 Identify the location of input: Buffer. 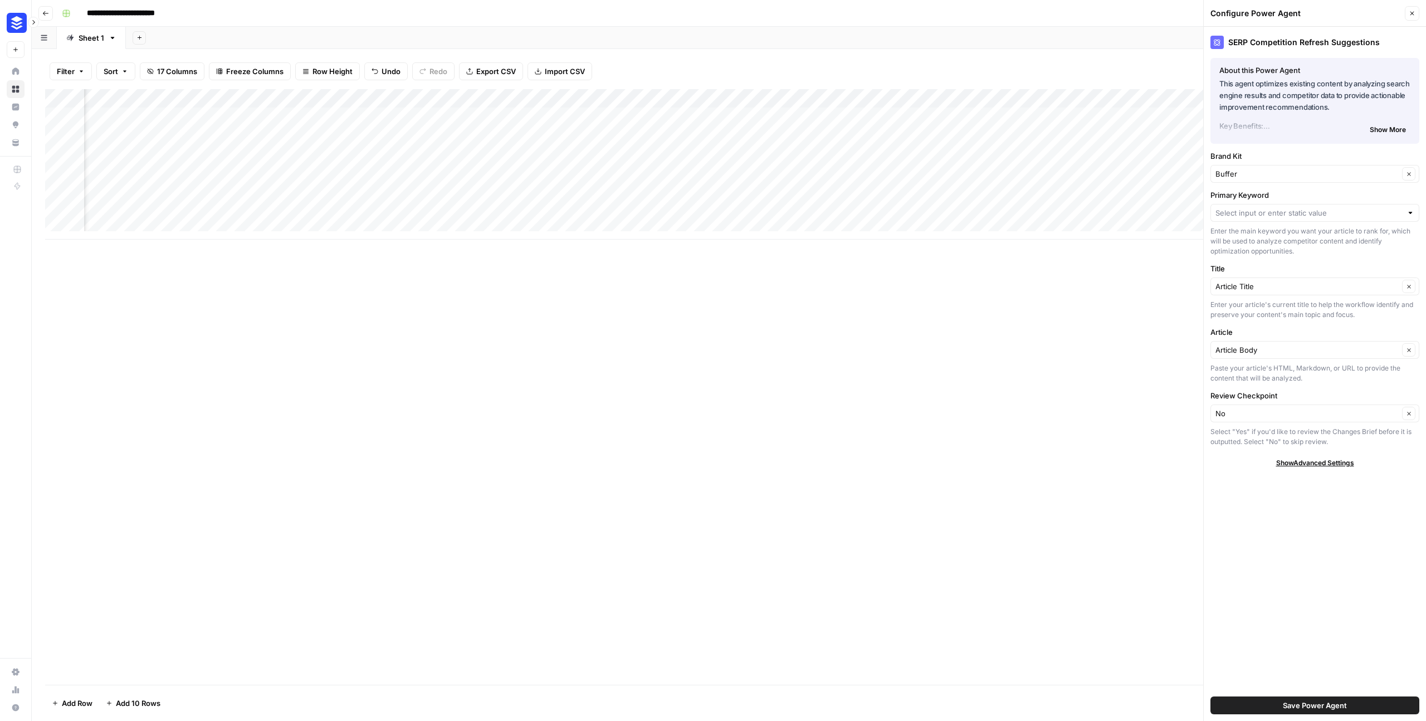
(1307, 174).